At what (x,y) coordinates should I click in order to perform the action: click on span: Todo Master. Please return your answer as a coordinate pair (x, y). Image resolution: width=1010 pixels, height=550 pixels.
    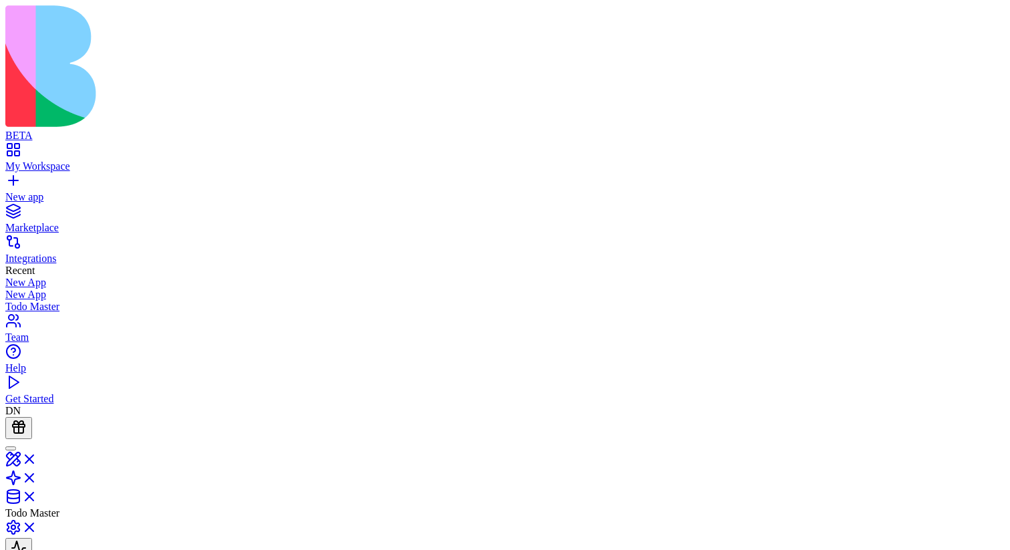
    Looking at the image, I should click on (32, 512).